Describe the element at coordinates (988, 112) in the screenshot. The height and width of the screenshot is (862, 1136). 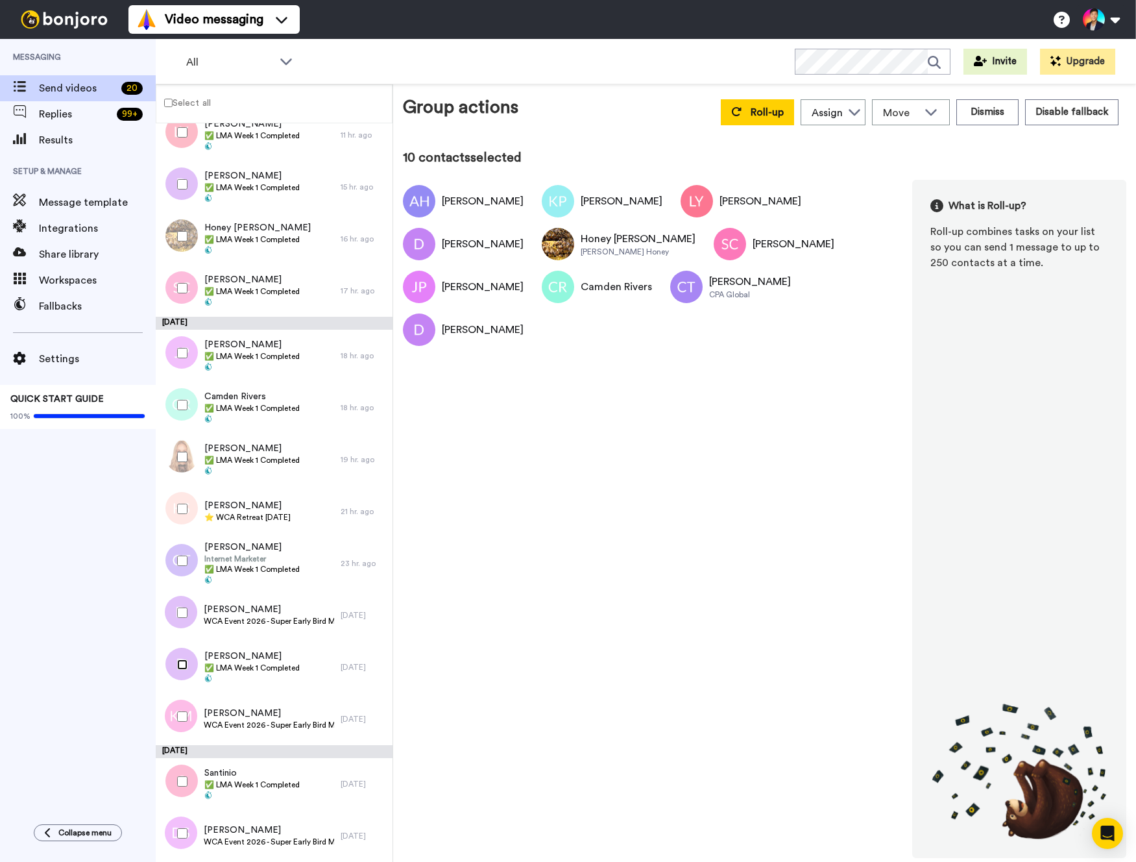
I see `button: Dismiss` at that location.